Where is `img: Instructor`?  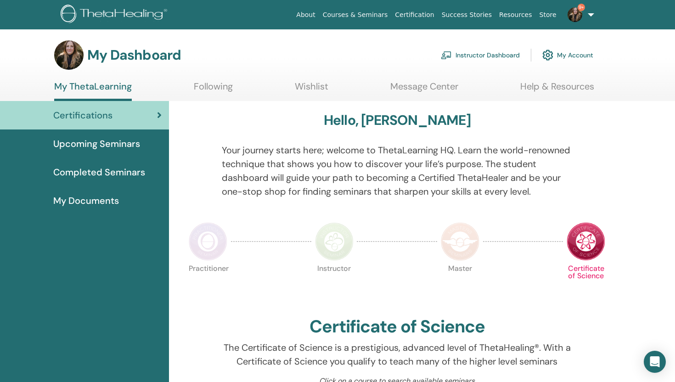
img: Instructor is located at coordinates (334, 241).